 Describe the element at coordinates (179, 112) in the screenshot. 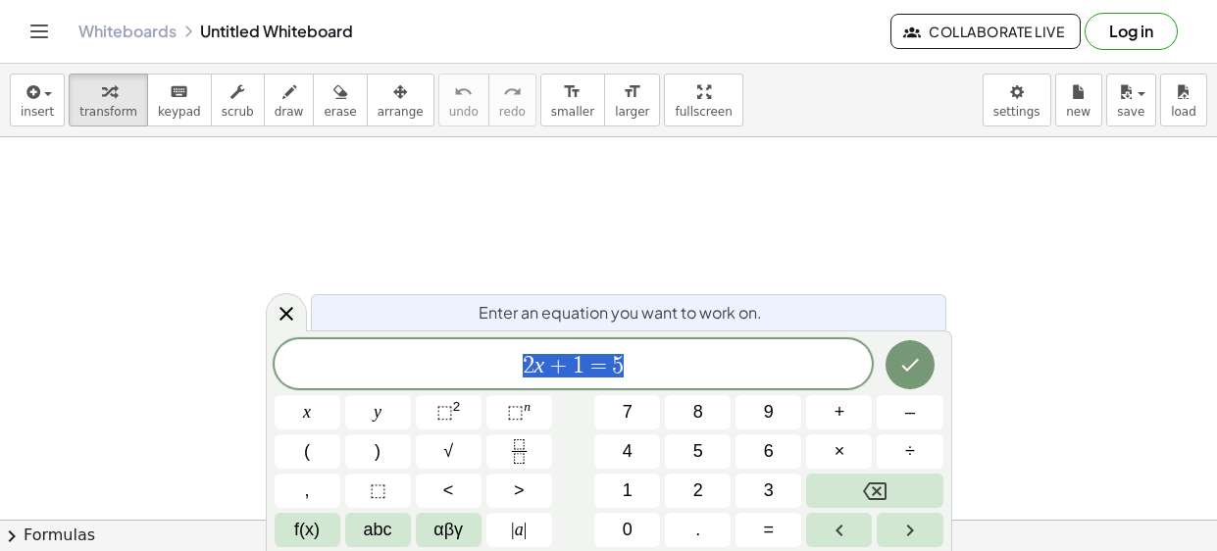

I see `span: keypad` at that location.